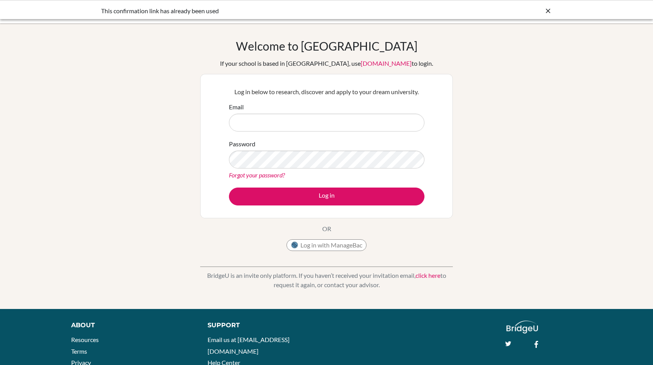  I want to click on div: About, so click(131, 325).